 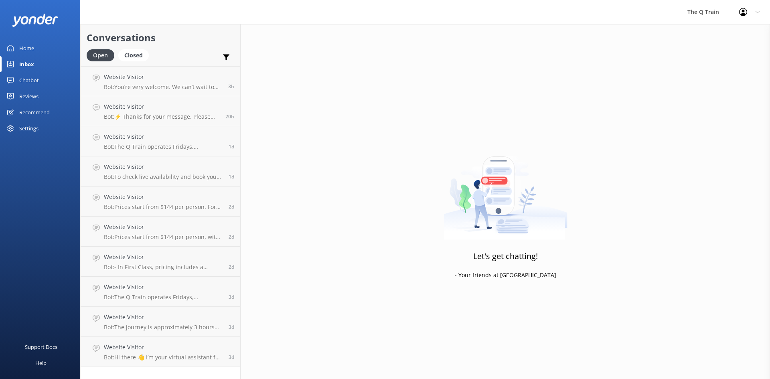 What do you see at coordinates (35, 20) in the screenshot?
I see `img: yonder-white-logo.png` at bounding box center [35, 20].